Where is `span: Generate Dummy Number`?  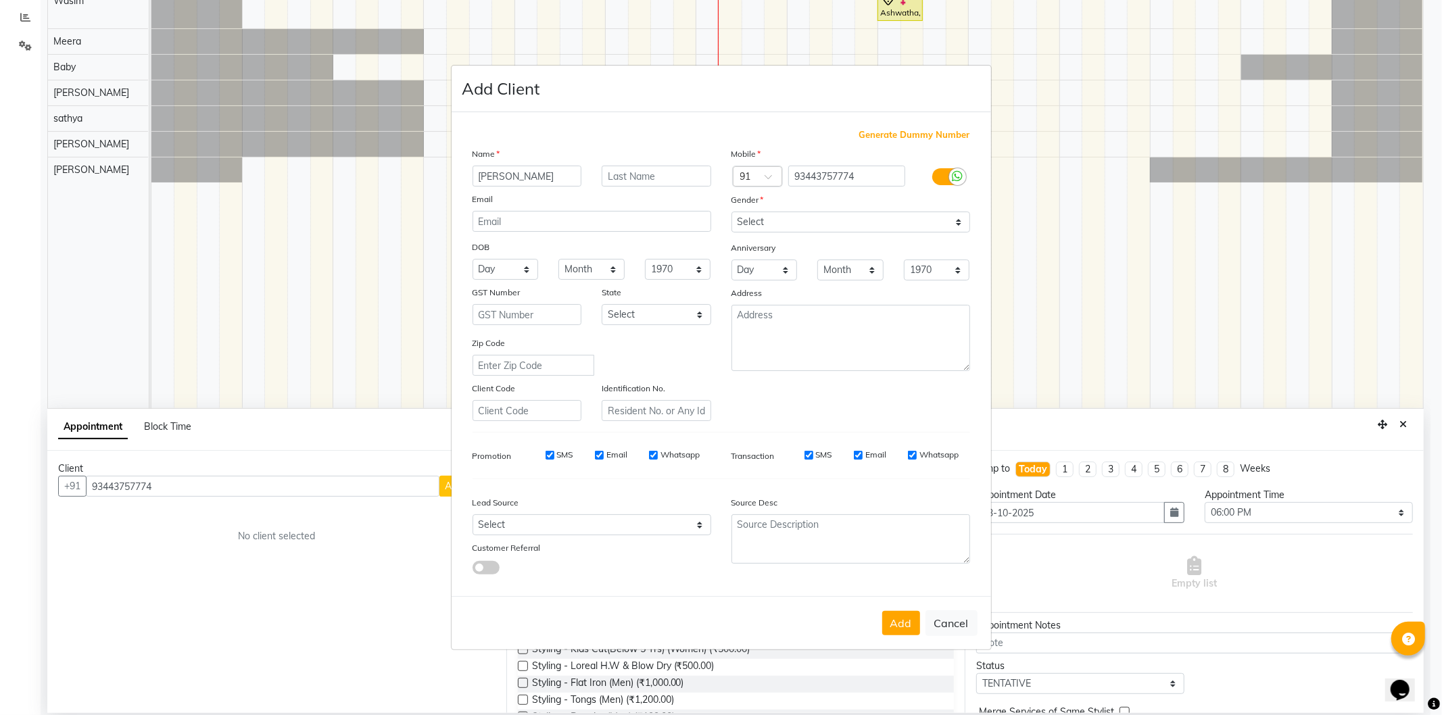 span: Generate Dummy Number is located at coordinates (915, 135).